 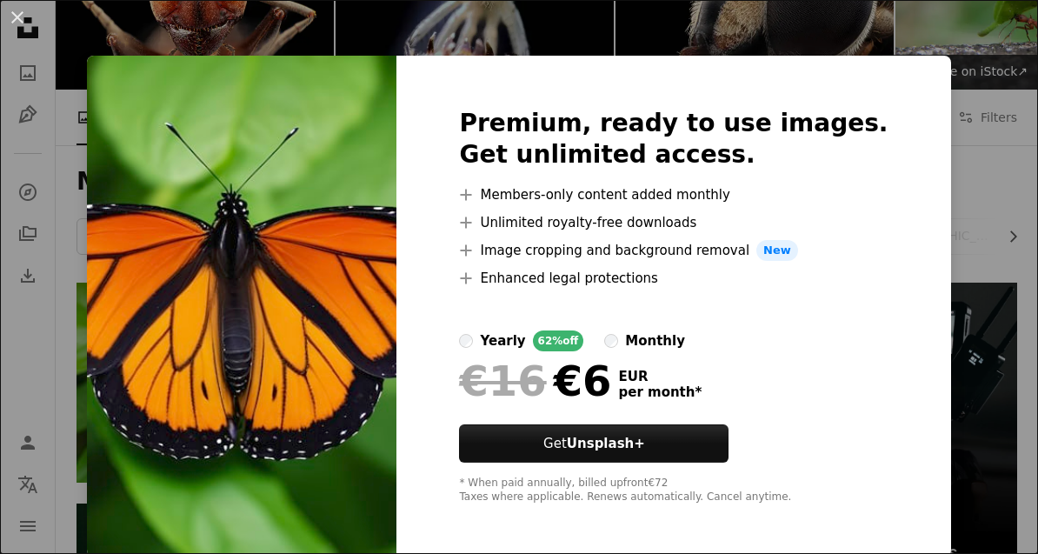 What do you see at coordinates (502, 381) in the screenshot?
I see `span: €16` at bounding box center [502, 381].